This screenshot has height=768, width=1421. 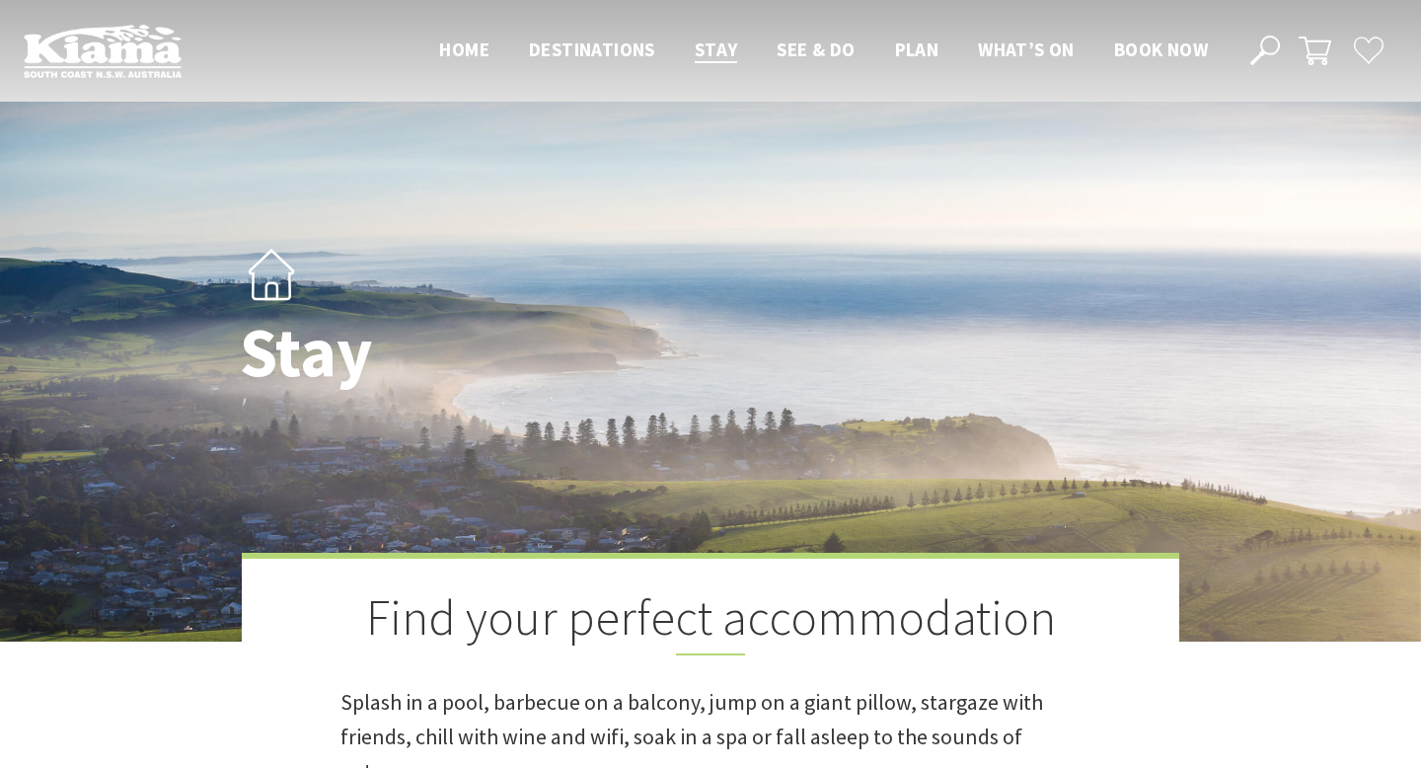 What do you see at coordinates (823, 50) in the screenshot?
I see `nav: Main Menu` at bounding box center [823, 50].